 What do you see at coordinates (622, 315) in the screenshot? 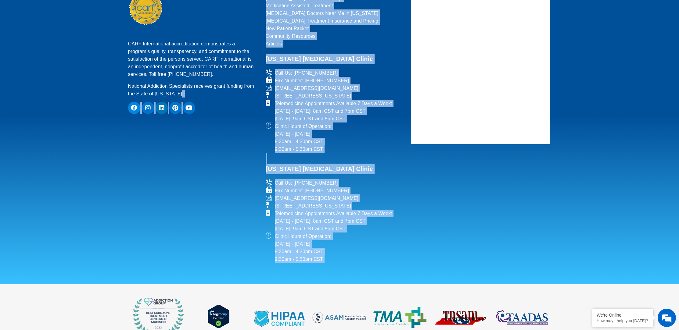
I see `div: We're Online!` at bounding box center [622, 315].